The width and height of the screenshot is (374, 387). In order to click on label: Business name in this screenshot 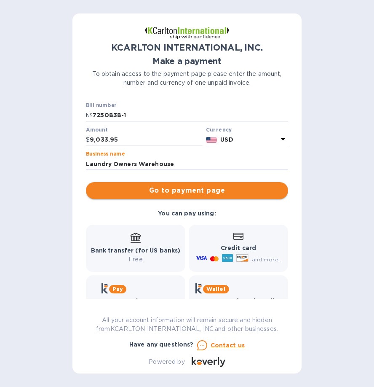, I will do `click(105, 154)`.